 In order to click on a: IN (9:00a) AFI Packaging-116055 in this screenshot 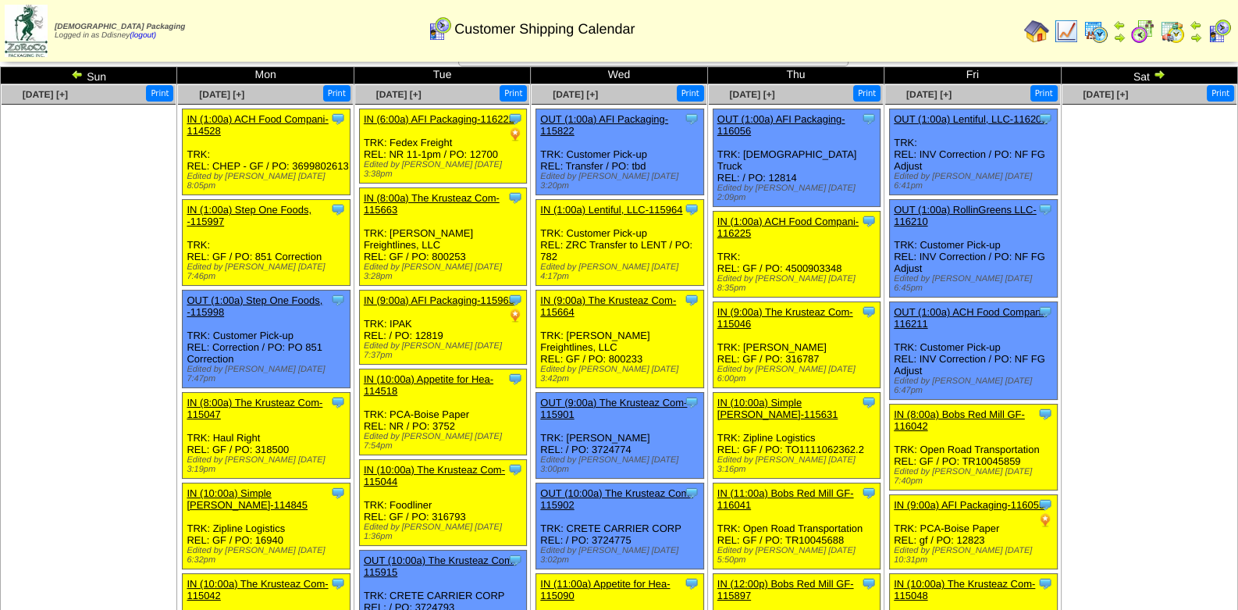, I will do `click(969, 504)`.